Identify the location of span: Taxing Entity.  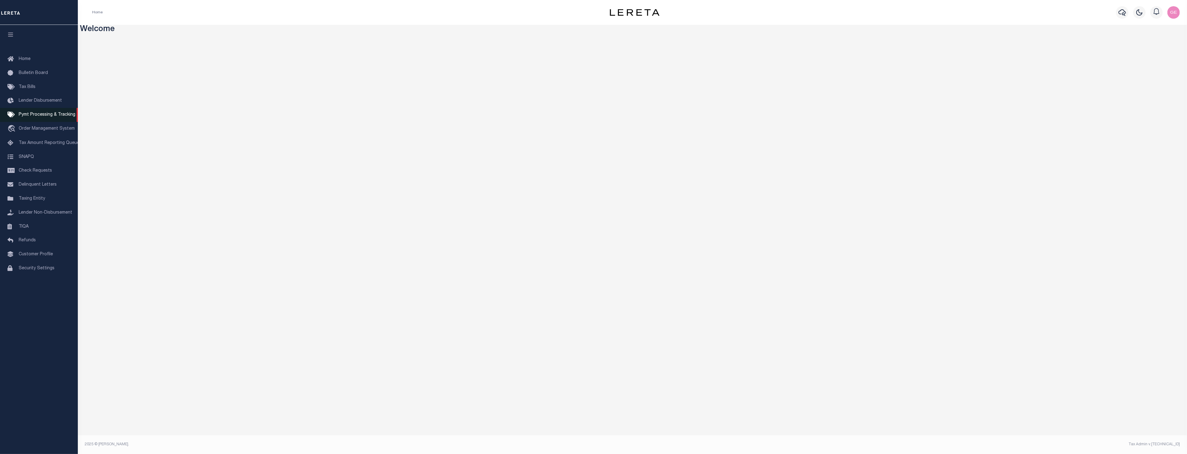
(32, 199).